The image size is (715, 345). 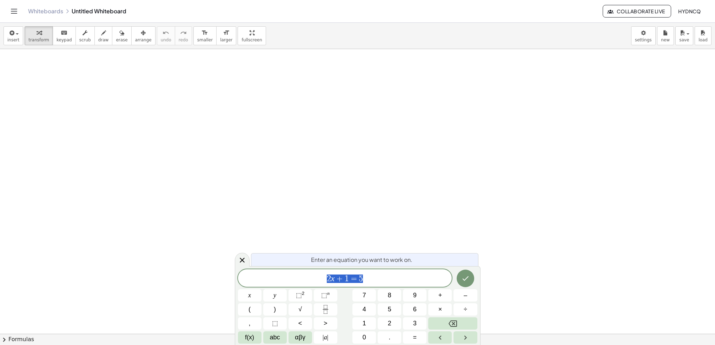 I want to click on button: load, so click(x=703, y=36).